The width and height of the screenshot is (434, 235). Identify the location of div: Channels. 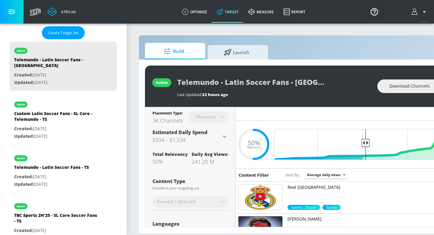
(206, 116).